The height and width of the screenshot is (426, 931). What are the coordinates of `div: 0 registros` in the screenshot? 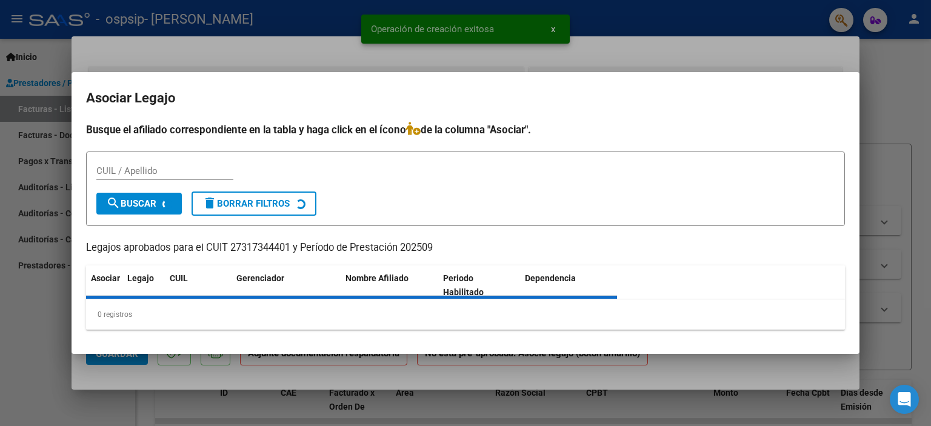 It's located at (465, 315).